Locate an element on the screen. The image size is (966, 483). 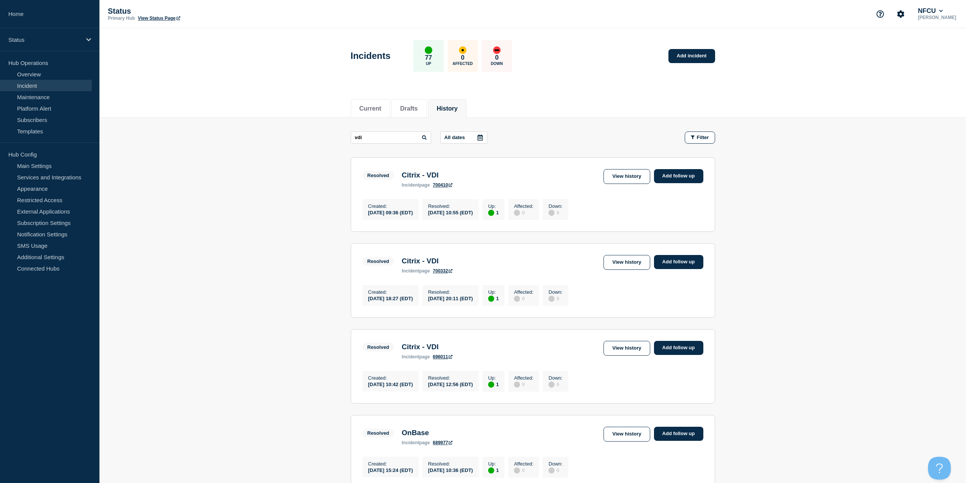
button: Drafts is located at coordinates (409, 109).